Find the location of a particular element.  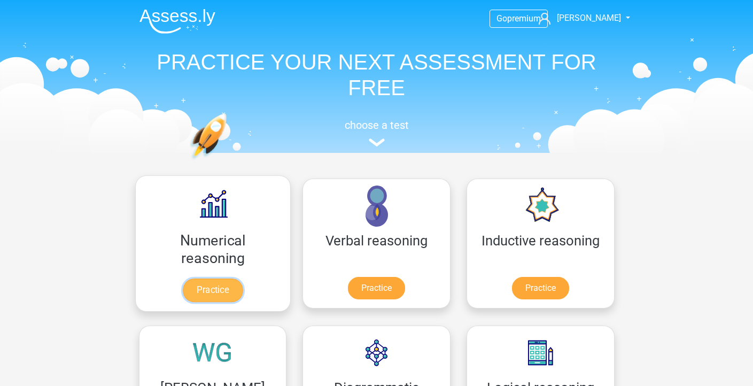

span: premium is located at coordinates (524, 18).